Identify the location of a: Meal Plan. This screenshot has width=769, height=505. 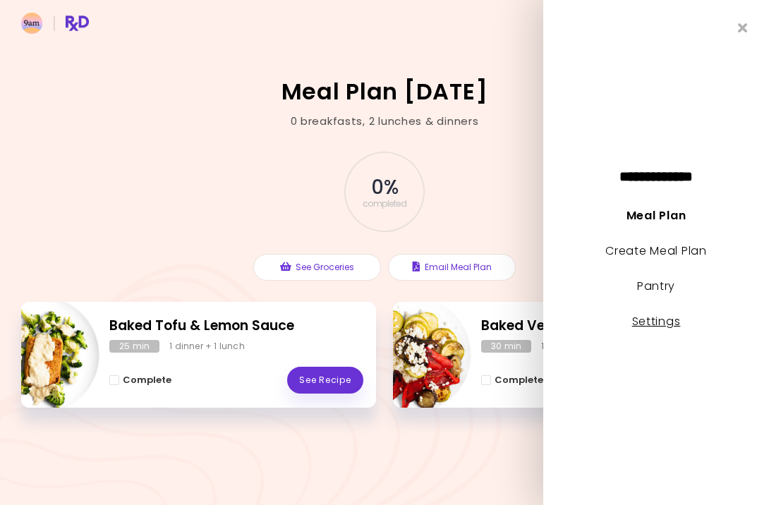
(656, 215).